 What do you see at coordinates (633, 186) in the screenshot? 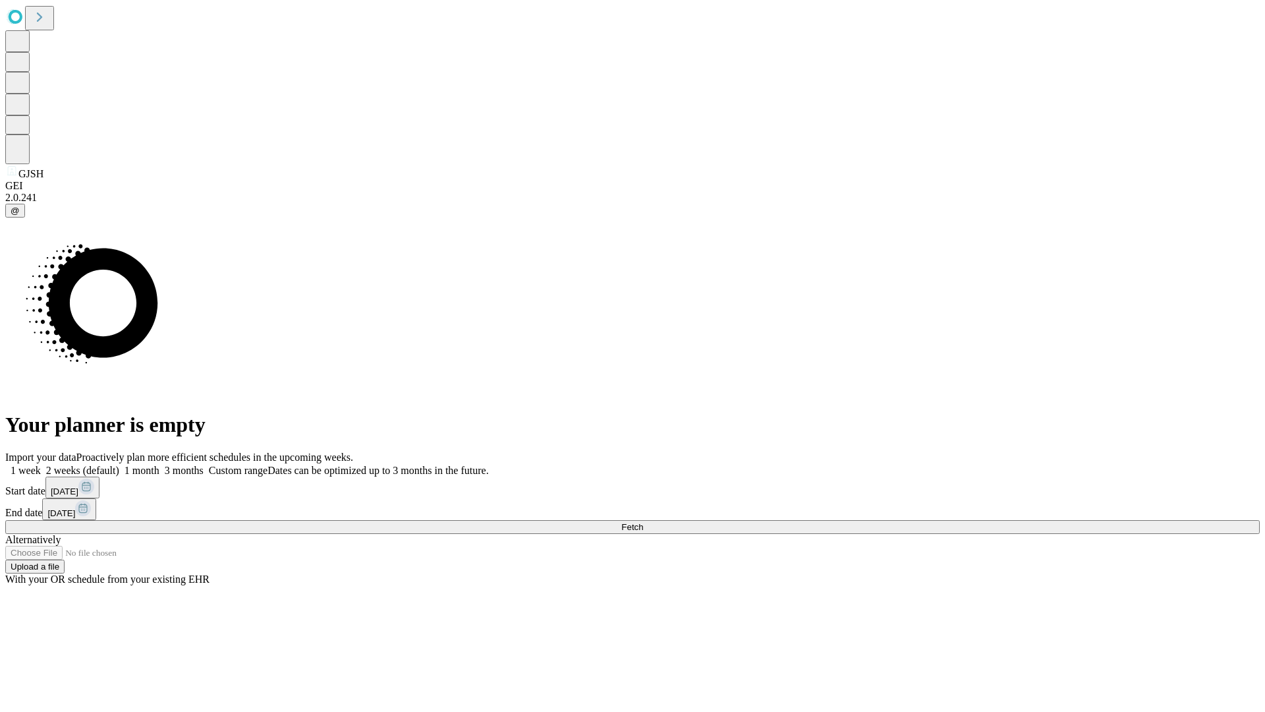
I see `div: GEI` at bounding box center [633, 186].